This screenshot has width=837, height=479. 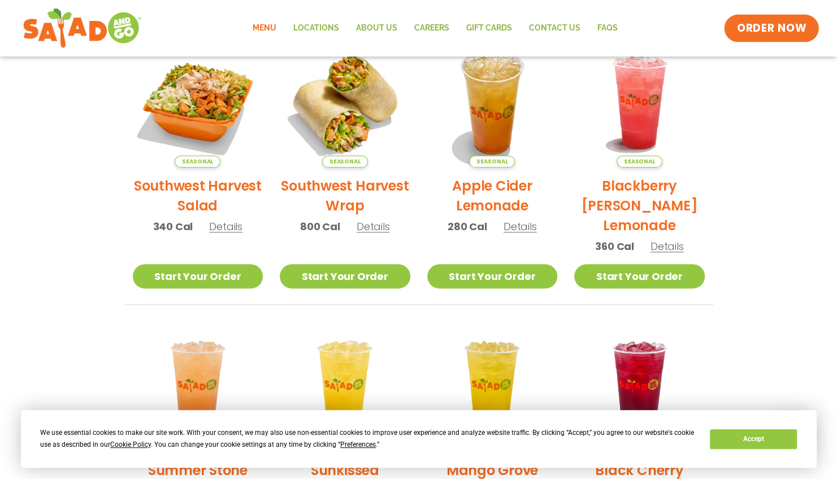 I want to click on img: Product photo for Black Cherry Orchard Lemonade, so click(x=639, y=386).